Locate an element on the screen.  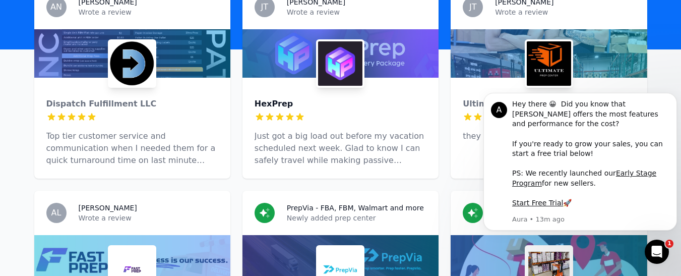
img: Dispatch Fulfillment LLC is located at coordinates (132, 64).